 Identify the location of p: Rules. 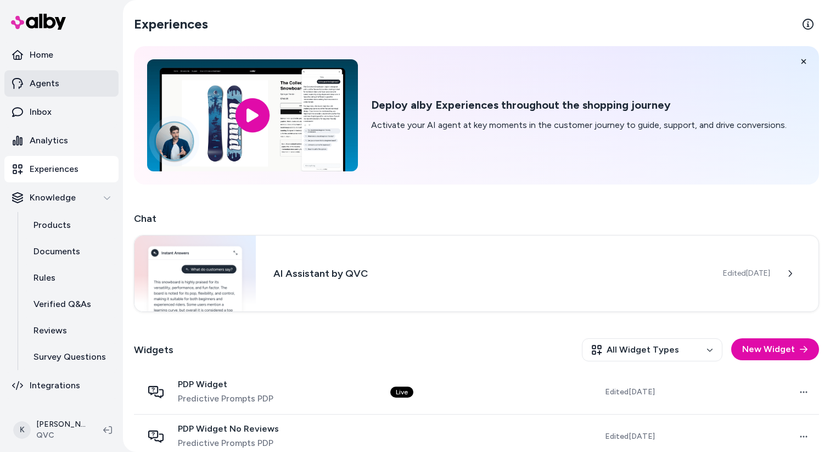
(44, 278).